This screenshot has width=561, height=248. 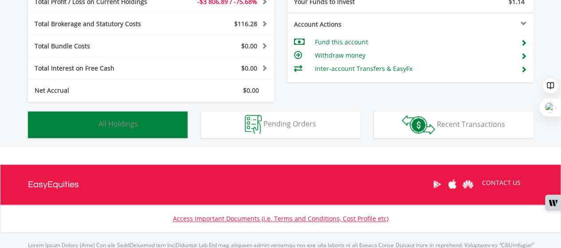 What do you see at coordinates (290, 124) in the screenshot?
I see `span: Pending Orders` at bounding box center [290, 124].